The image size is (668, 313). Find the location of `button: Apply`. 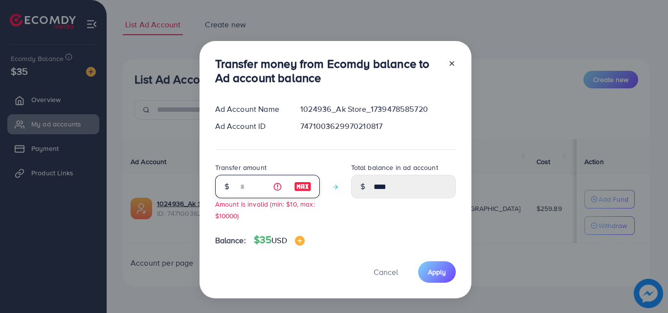

button: Apply is located at coordinates (437, 272).